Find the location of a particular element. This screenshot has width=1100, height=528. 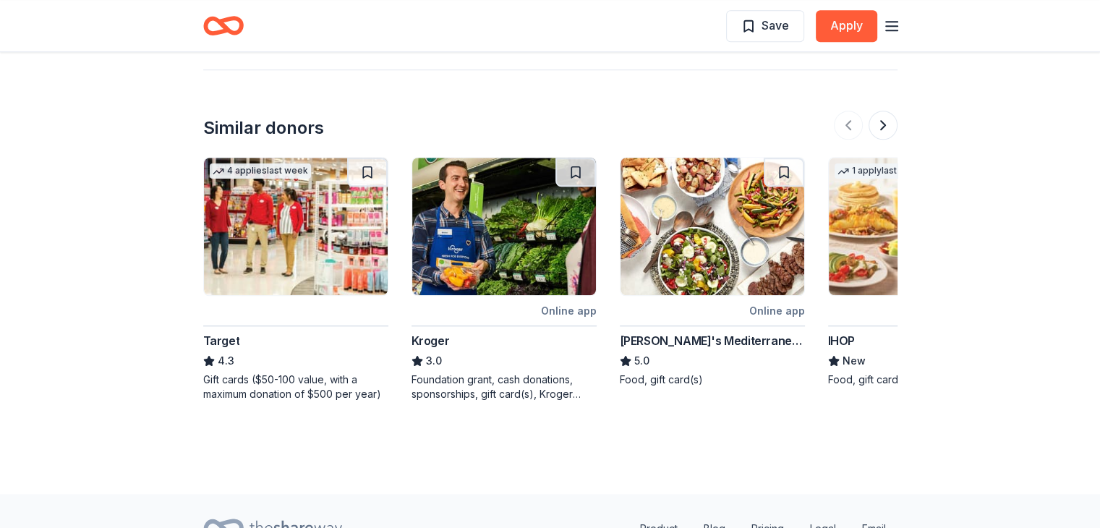

a: Image for Target4 applieslast weekTarget4.3Gift cards ($50-100 value, with a maximum donation of ... is located at coordinates (296, 279).